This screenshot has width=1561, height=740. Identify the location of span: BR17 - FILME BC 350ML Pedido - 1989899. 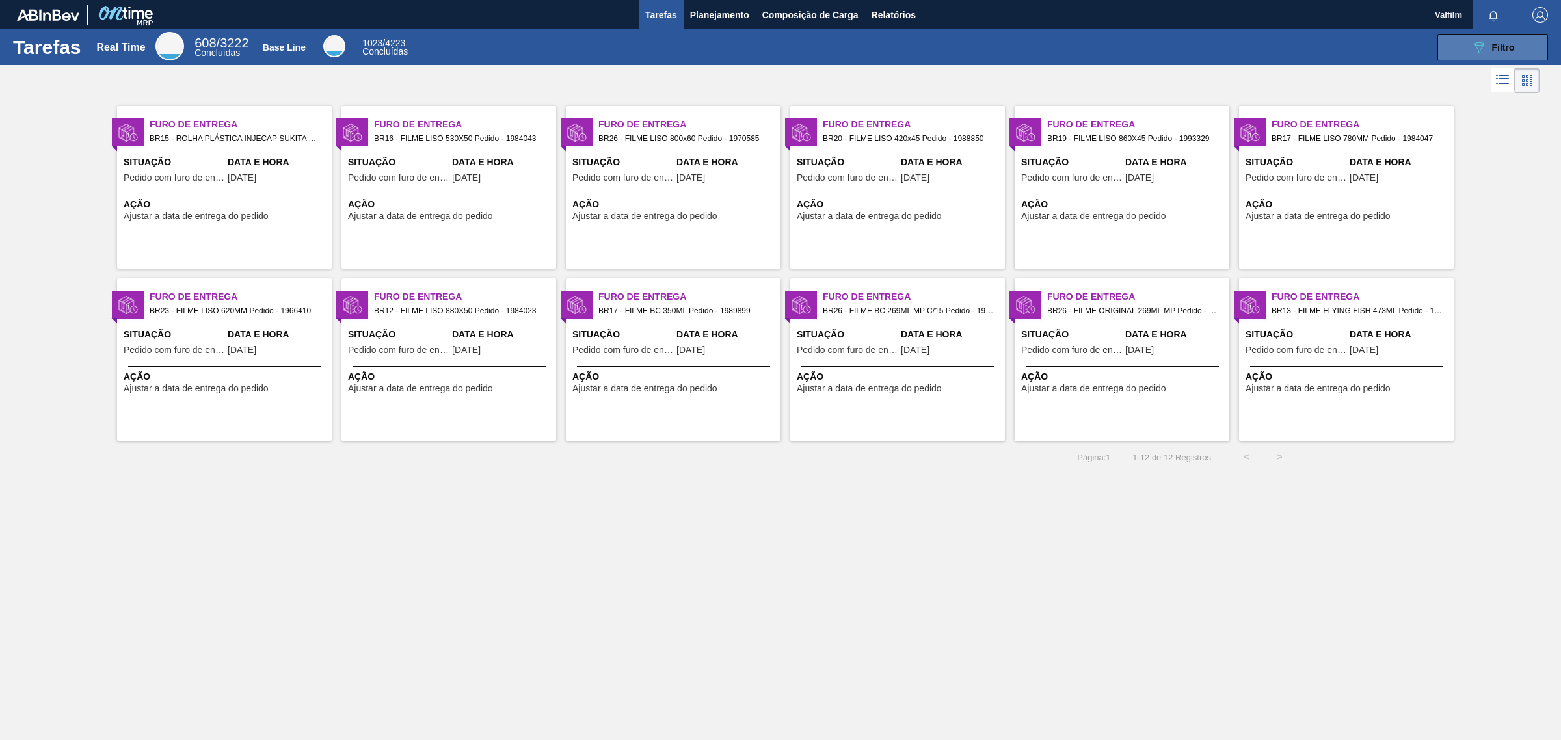
(684, 311).